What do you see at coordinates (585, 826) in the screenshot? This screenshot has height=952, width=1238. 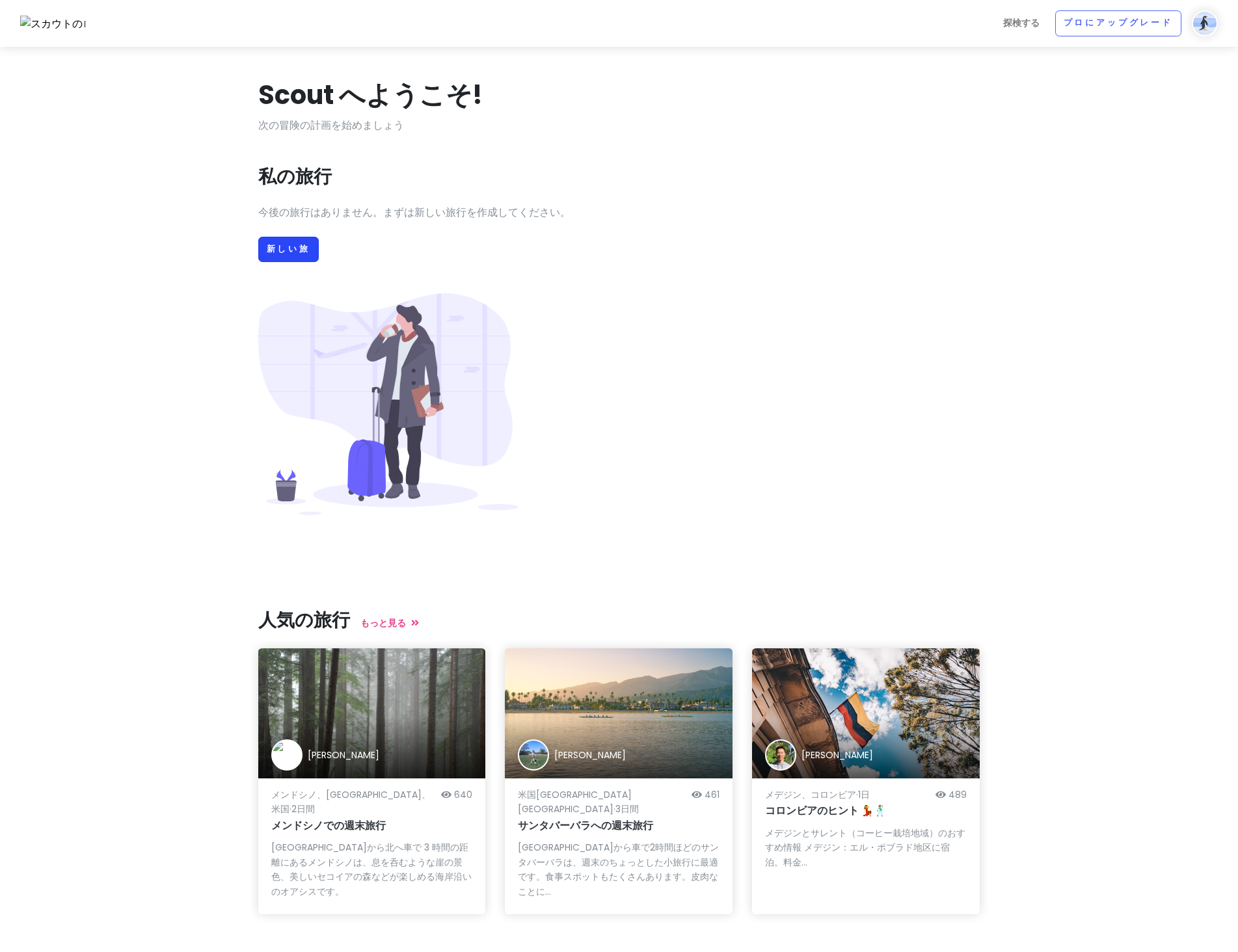 I see `font: サンタバーバラへの週末旅行` at bounding box center [585, 826].